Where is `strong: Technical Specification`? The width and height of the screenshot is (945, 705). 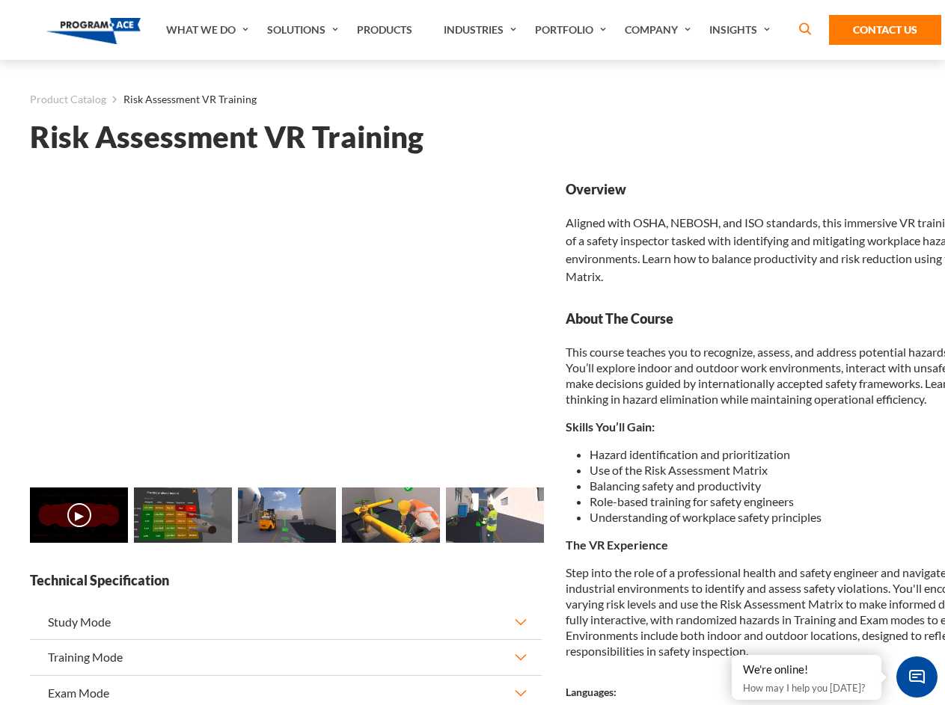 strong: Technical Specification is located at coordinates (286, 581).